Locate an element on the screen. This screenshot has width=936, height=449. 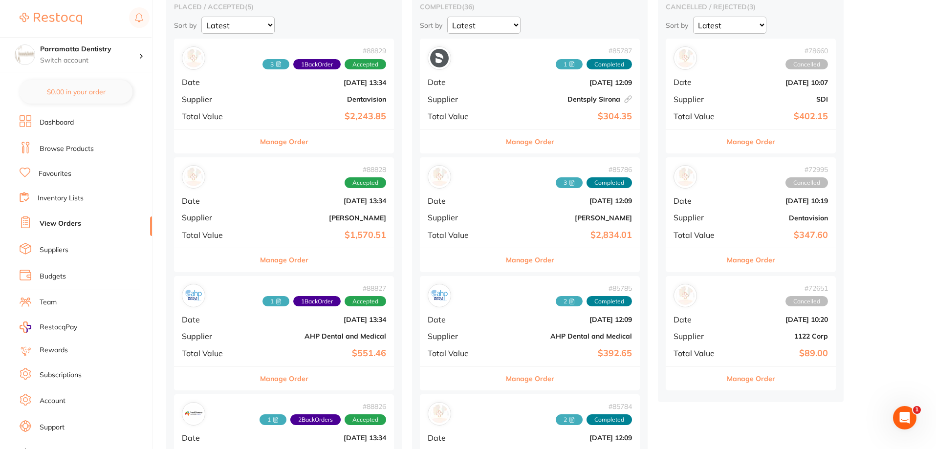
a: RestocqPay is located at coordinates (48, 327).